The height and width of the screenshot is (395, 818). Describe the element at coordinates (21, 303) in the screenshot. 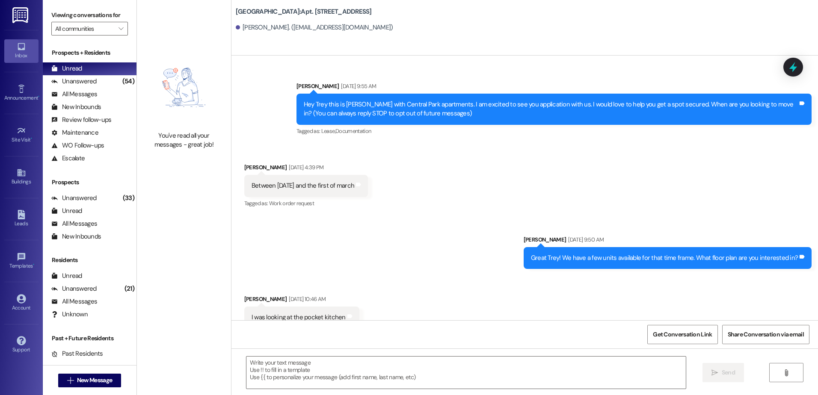

I see `a: Account` at that location.